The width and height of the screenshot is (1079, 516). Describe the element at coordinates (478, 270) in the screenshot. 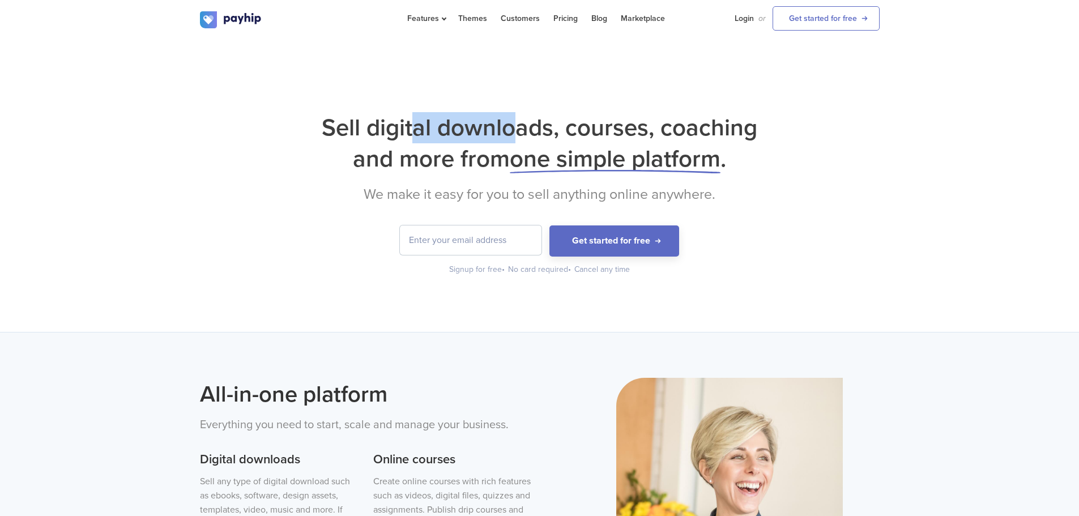

I see `div: Signup for free` at that location.